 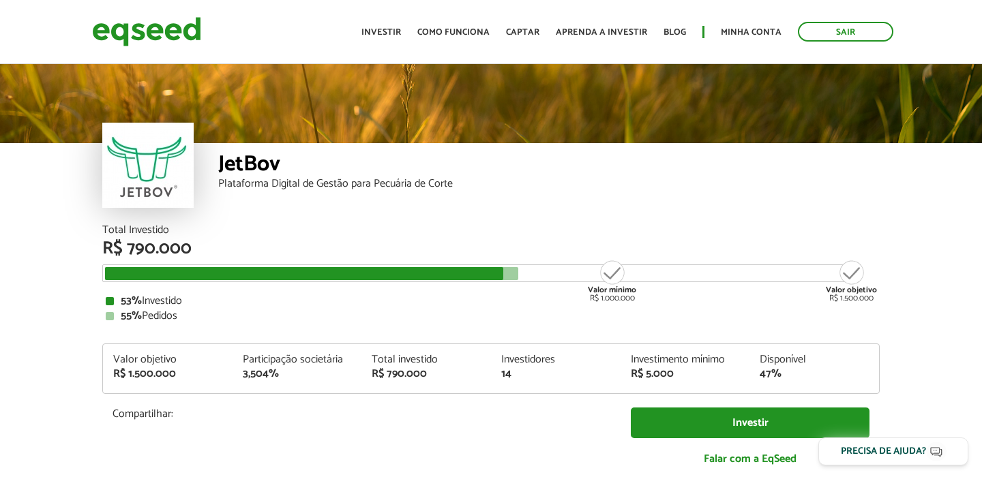 What do you see at coordinates (297, 374) in the screenshot?
I see `div: 3,504%` at bounding box center [297, 374].